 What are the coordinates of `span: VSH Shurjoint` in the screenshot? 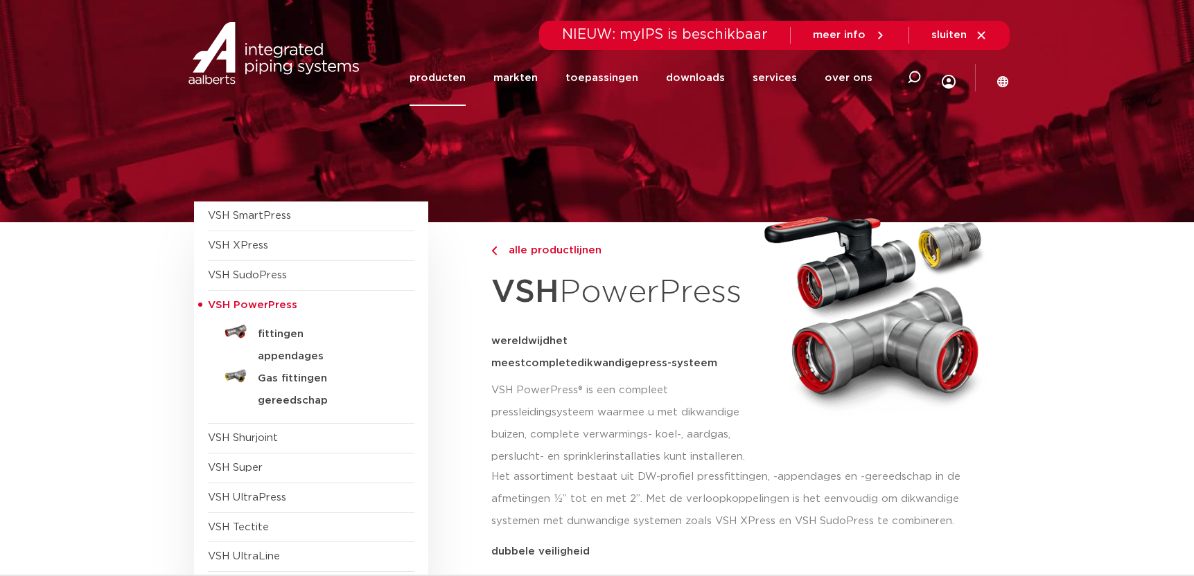 It's located at (242, 438).